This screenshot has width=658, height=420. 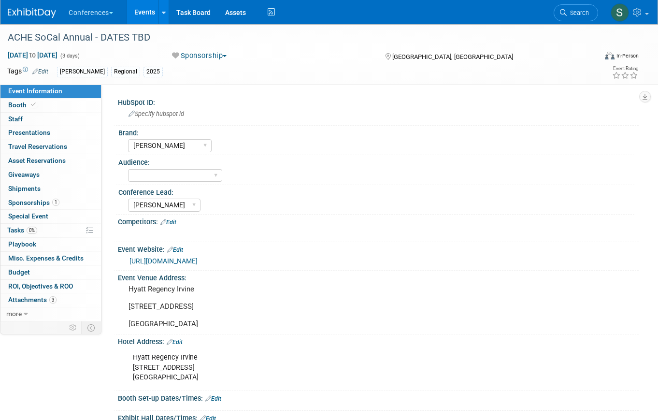 What do you see at coordinates (28, 71) in the screenshot?
I see `td: Tags` at bounding box center [28, 71].